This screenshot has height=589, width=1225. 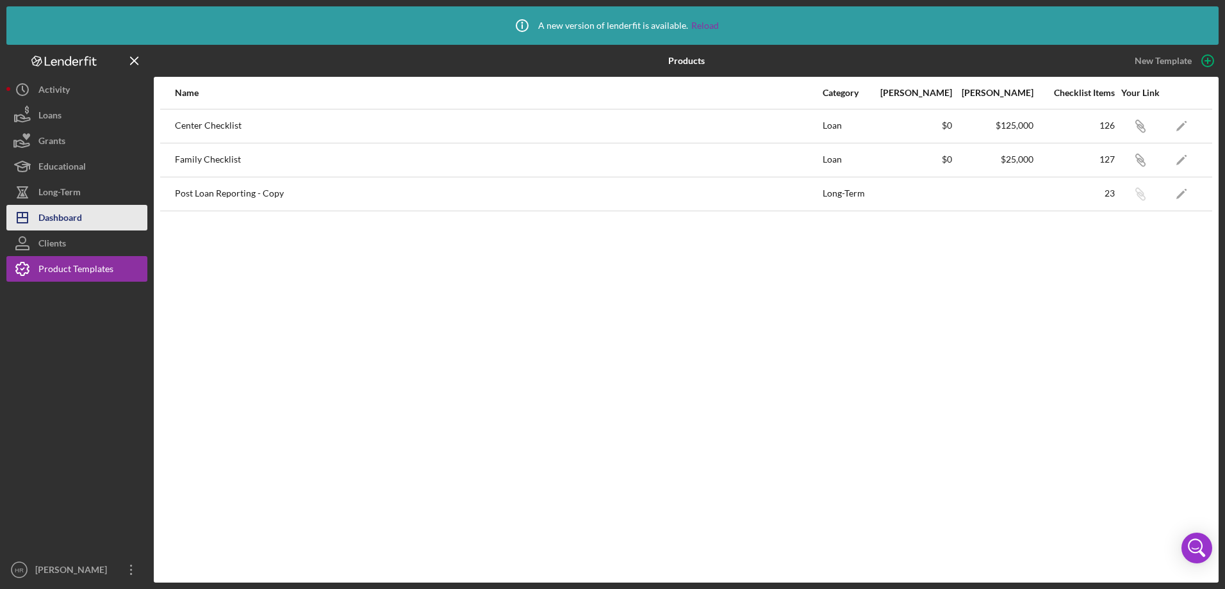 What do you see at coordinates (60, 219) in the screenshot?
I see `div: Dashboard` at bounding box center [60, 219].